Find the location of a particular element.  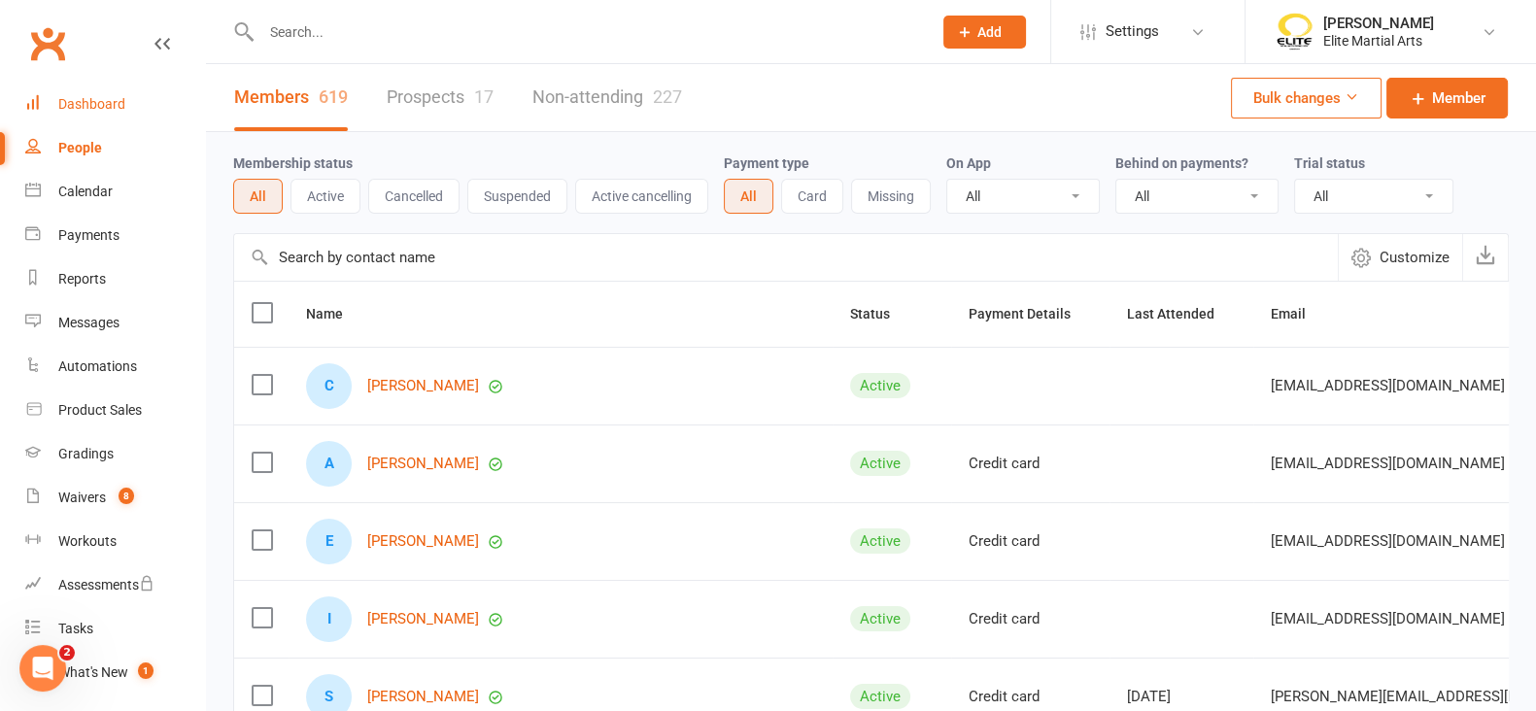

span: Add is located at coordinates (989, 32).